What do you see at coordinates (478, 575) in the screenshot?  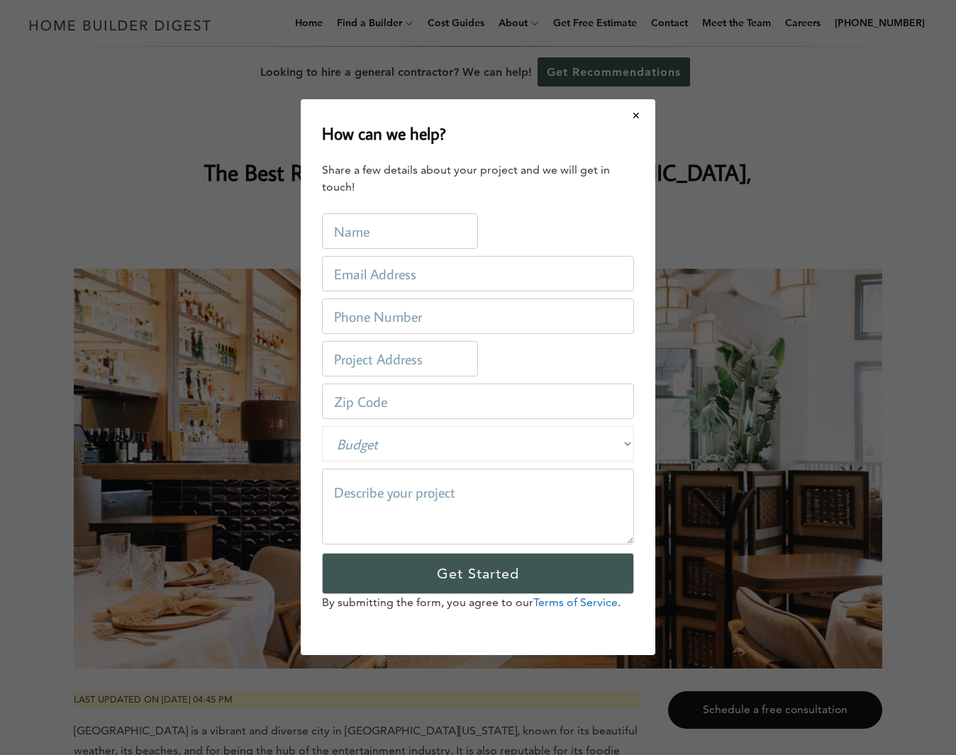 I see `input: Get Started` at bounding box center [478, 575].